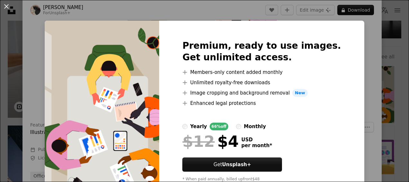  What do you see at coordinates (262, 93) in the screenshot?
I see `li: Image cropping and background removal` at bounding box center [262, 93].